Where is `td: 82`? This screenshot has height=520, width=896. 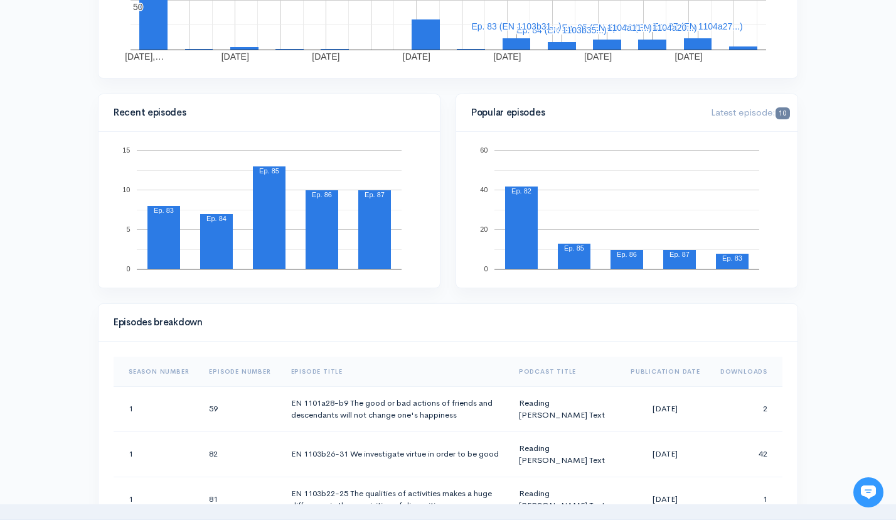 td: 82 is located at coordinates (240, 454).